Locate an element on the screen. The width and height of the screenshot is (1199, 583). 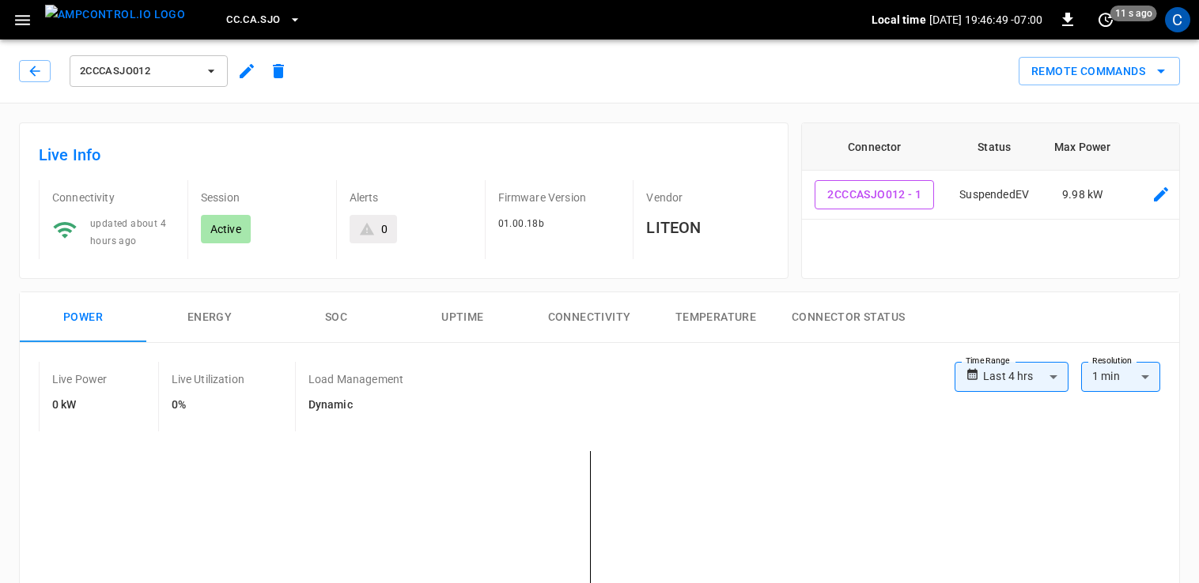
div: profile-icon is located at coordinates (1177, 20).